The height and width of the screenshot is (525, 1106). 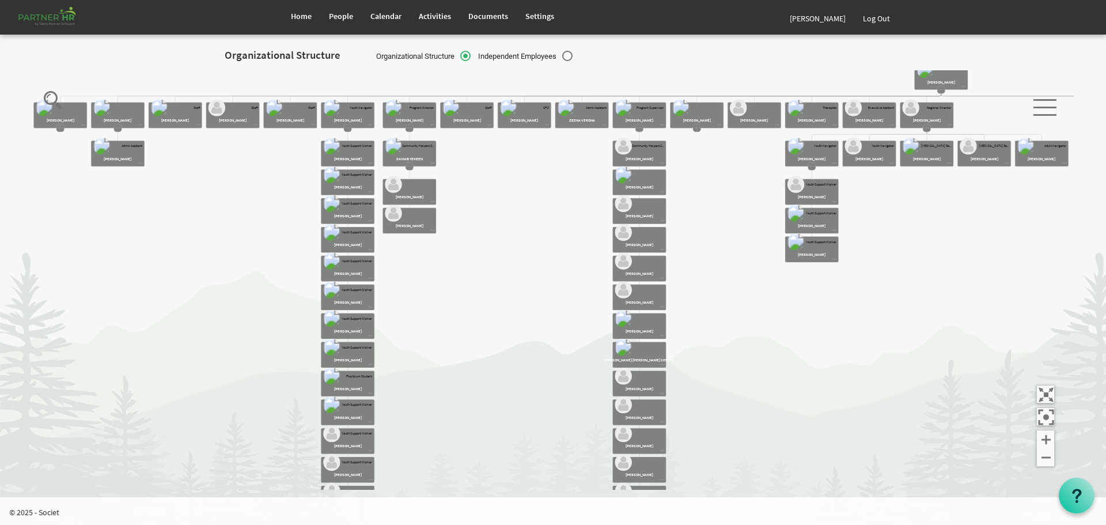 What do you see at coordinates (341, 16) in the screenshot?
I see `span: People` at bounding box center [341, 16].